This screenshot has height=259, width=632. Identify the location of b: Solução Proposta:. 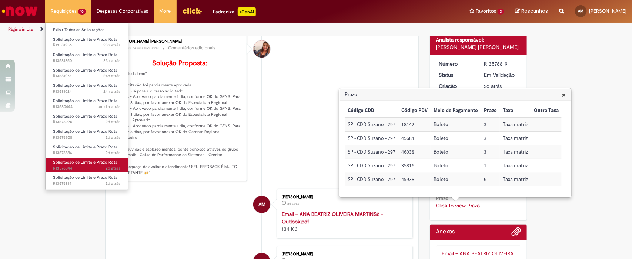
(180, 63).